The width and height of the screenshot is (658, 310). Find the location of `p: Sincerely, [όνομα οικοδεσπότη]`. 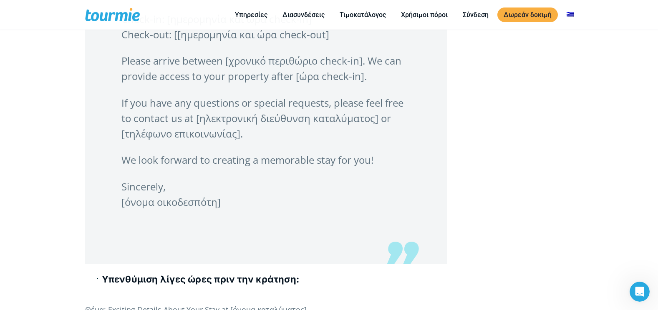

p: Sincerely, [όνομα οικοδεσπότη] is located at coordinates (266, 194).